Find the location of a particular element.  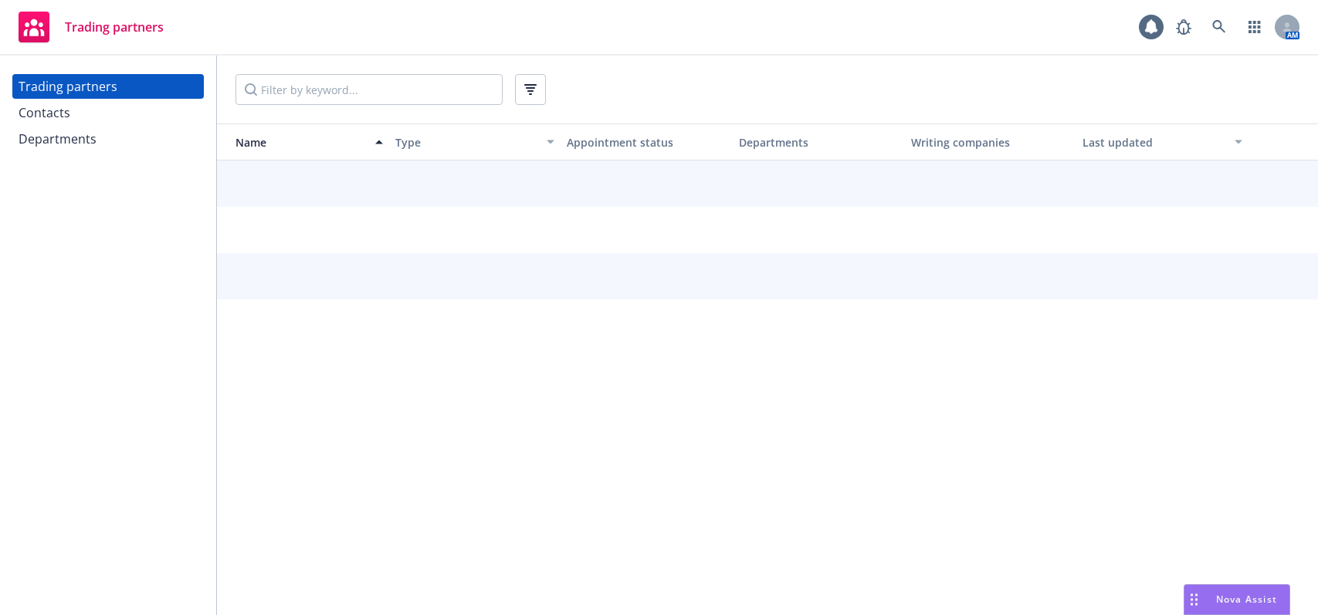

button: Name is located at coordinates (303, 142).